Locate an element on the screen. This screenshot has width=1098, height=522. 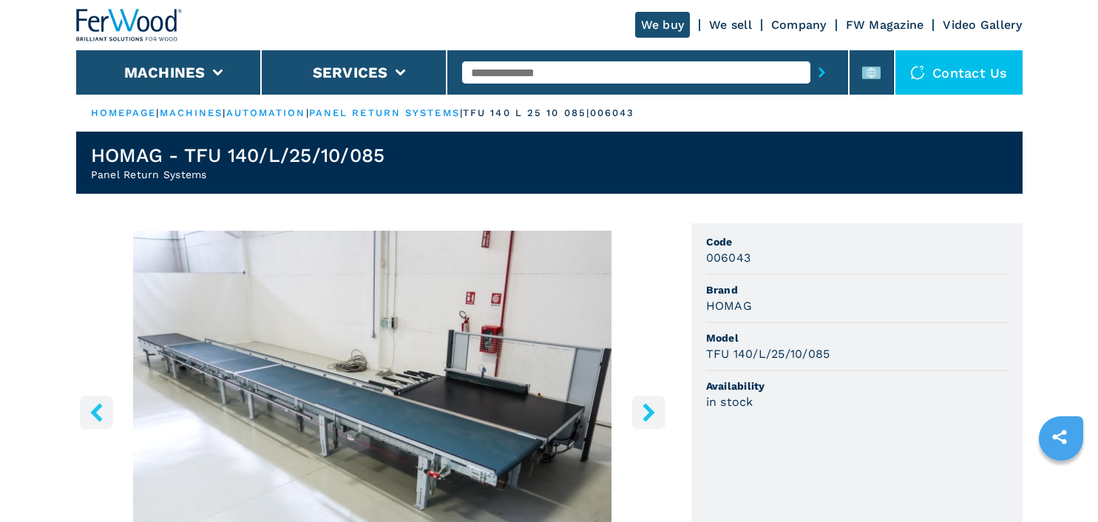
a: automation is located at coordinates (266, 112).